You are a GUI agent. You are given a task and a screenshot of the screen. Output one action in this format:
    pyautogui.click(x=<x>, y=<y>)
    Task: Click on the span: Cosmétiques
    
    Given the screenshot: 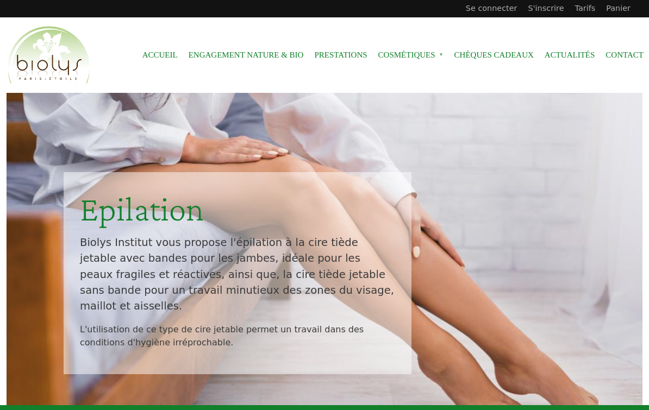 What is the action you would take?
    pyautogui.click(x=411, y=55)
    